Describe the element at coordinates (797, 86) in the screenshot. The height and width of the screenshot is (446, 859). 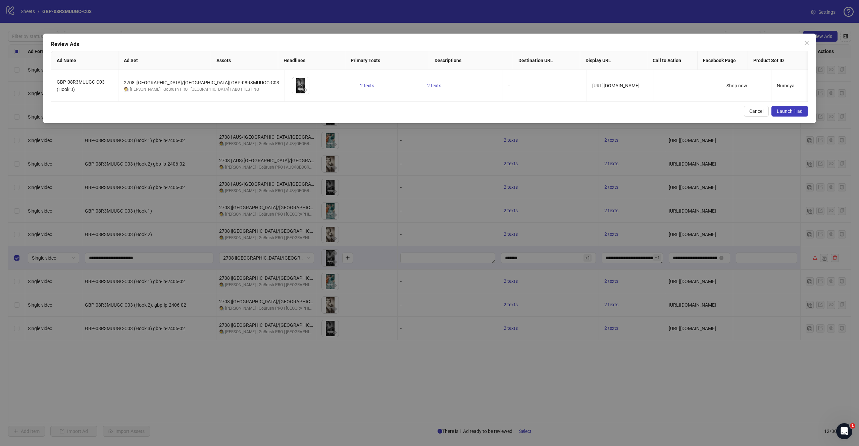
I see `div: Numoya` at that location.